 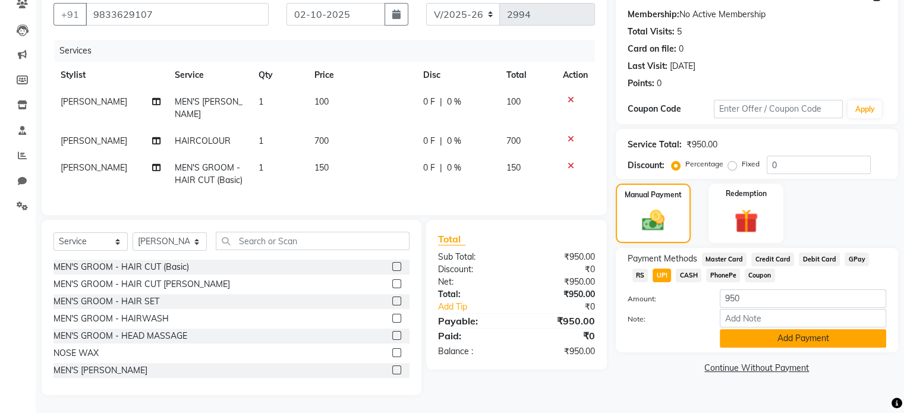 What do you see at coordinates (746, 194) in the screenshot?
I see `label: Redemption` at bounding box center [746, 194].